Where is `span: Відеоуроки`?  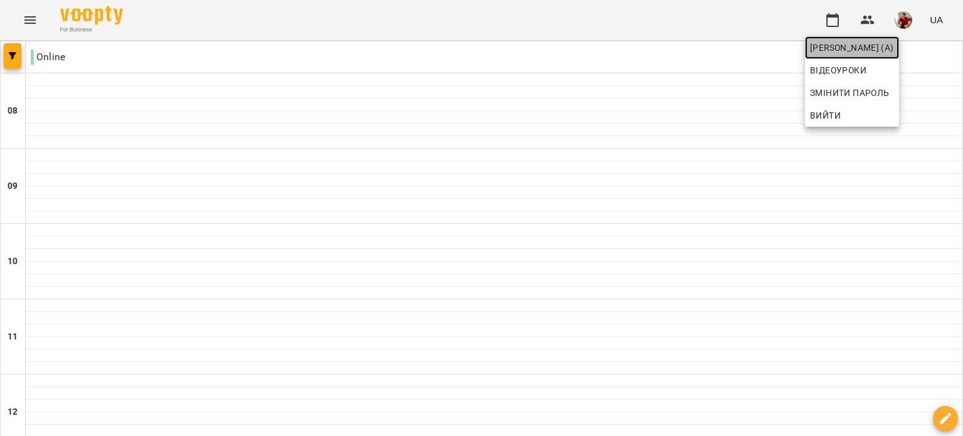 span: Відеоуроки is located at coordinates (838, 70).